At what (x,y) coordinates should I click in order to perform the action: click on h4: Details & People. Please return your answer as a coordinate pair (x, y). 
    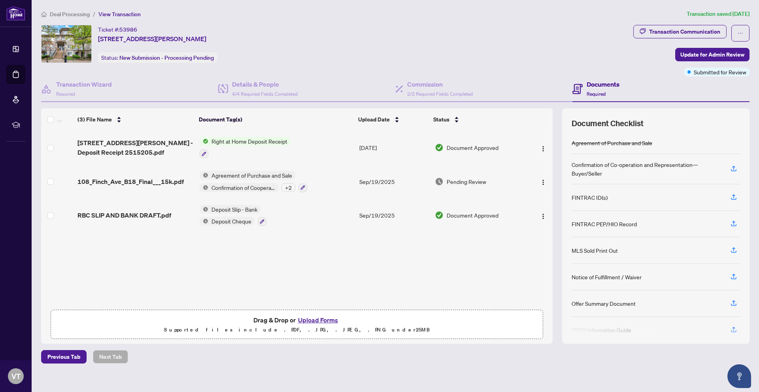
    Looking at the image, I should click on (265, 84).